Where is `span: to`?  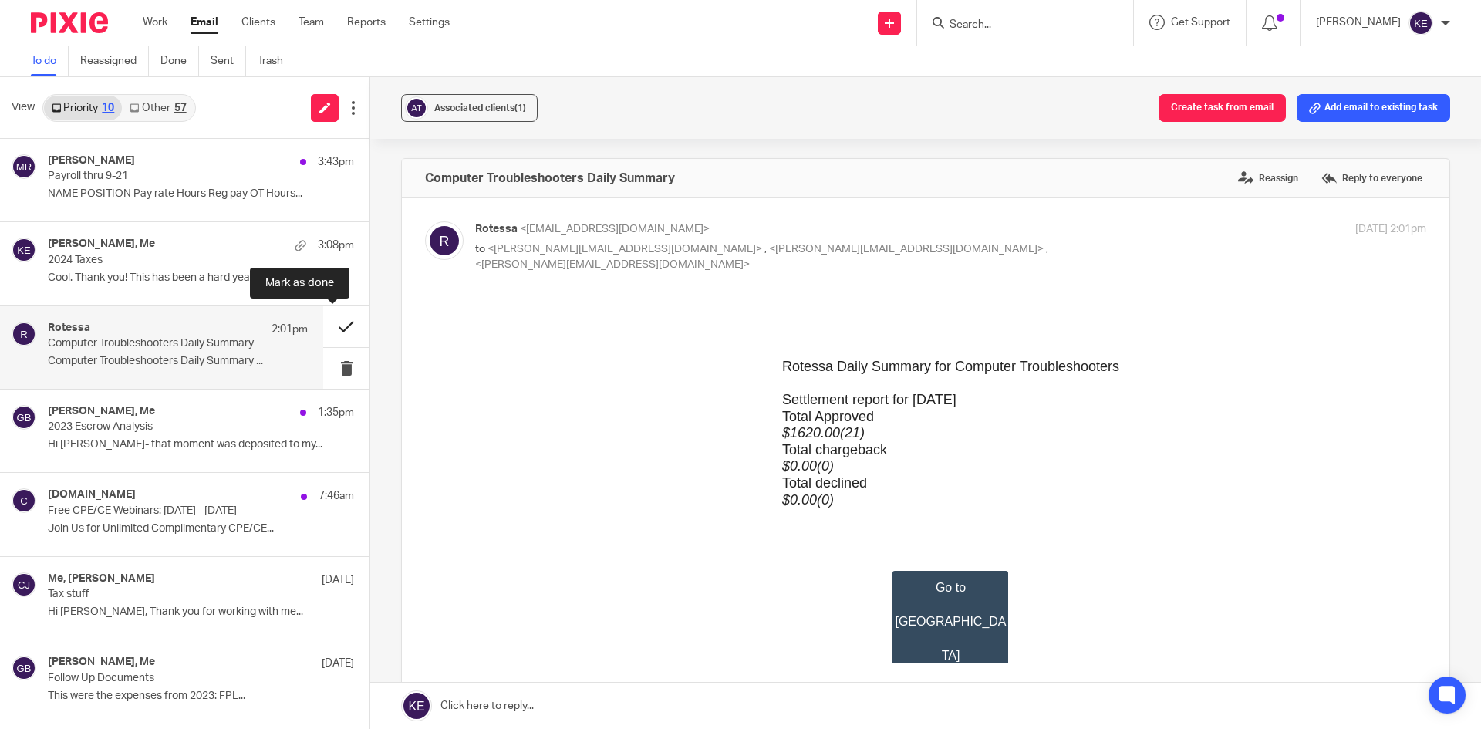 span: to is located at coordinates (480, 249).